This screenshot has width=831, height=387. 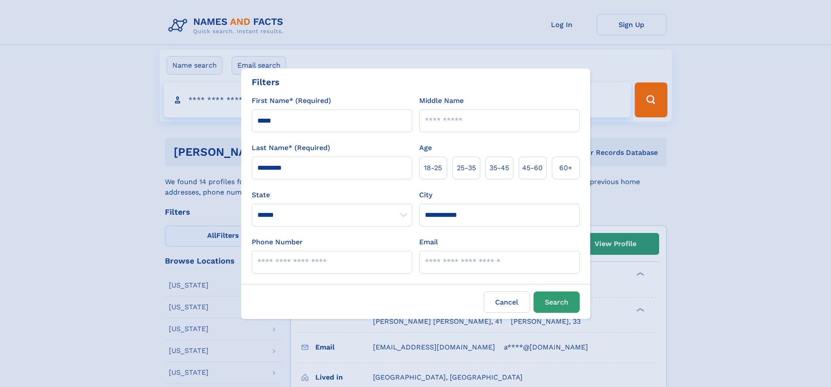 What do you see at coordinates (507, 302) in the screenshot?
I see `label: Cancel` at bounding box center [507, 302].